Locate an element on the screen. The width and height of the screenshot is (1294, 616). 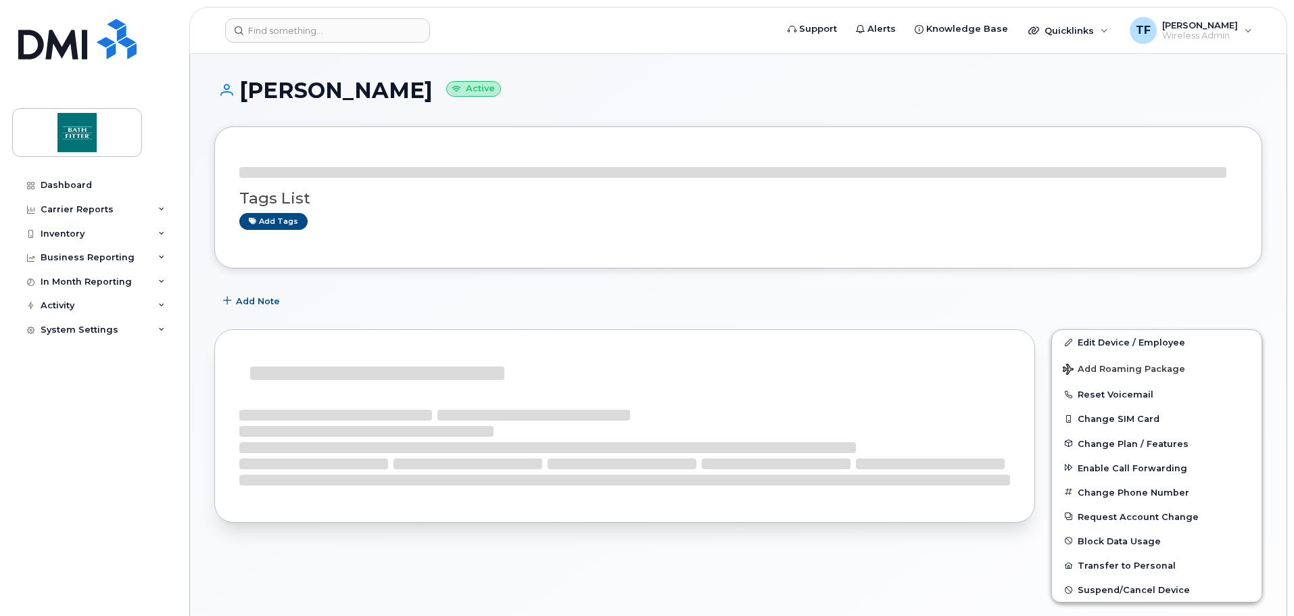
span: Add Roaming Package is located at coordinates (1123, 370).